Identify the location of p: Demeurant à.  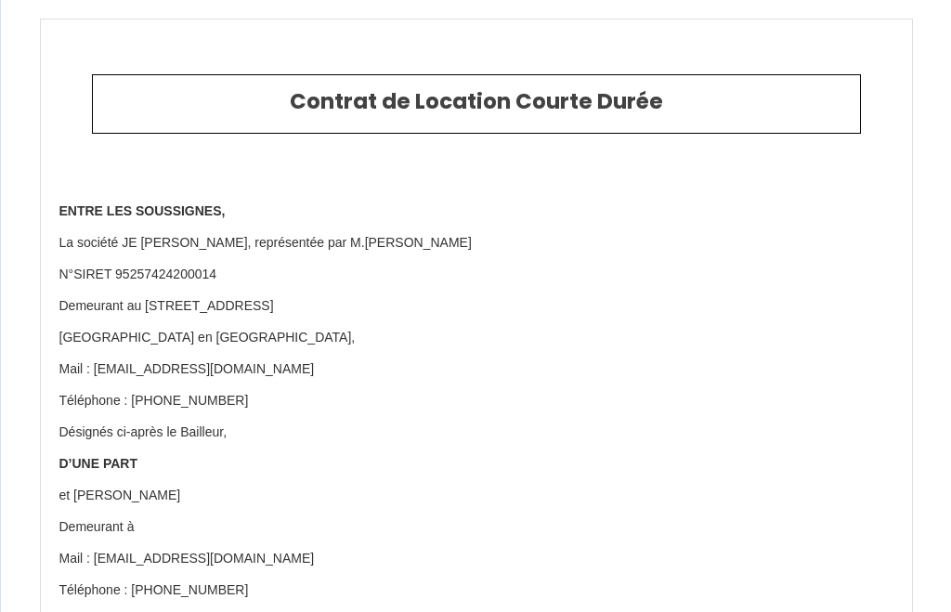
(477, 528).